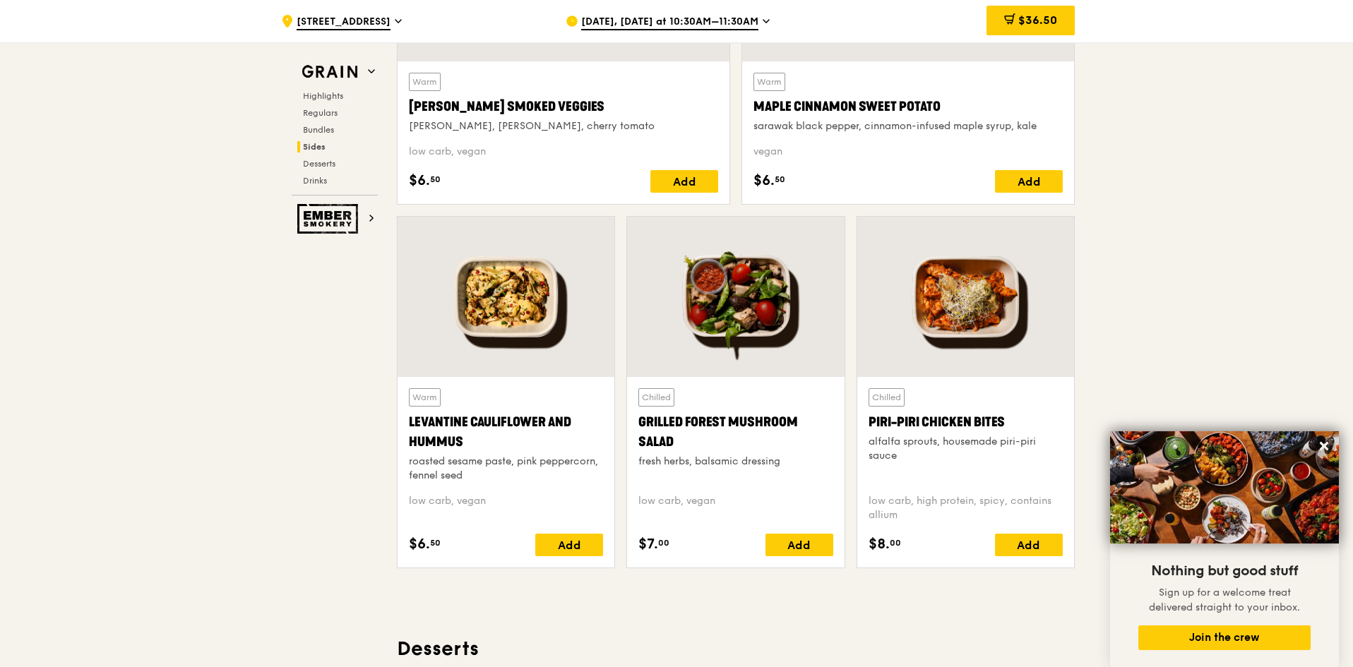 The width and height of the screenshot is (1353, 667). I want to click on div: alfalfa sprouts, housemade piri-piri sauce, so click(966, 449).